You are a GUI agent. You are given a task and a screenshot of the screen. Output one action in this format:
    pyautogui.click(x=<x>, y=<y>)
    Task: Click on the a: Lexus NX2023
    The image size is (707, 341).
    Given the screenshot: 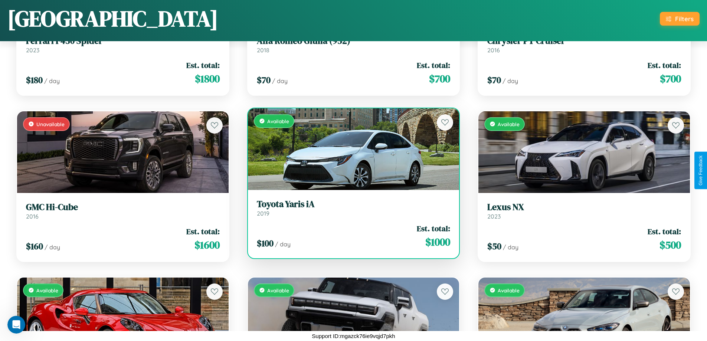 What is the action you would take?
    pyautogui.click(x=584, y=211)
    